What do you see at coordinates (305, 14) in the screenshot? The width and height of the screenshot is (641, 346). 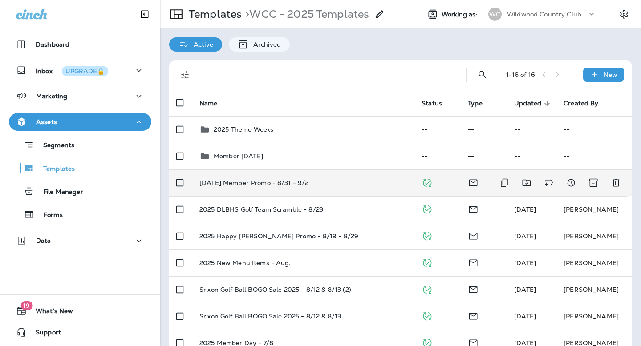 I see `p: WCC - 2025 Templates` at bounding box center [305, 14].